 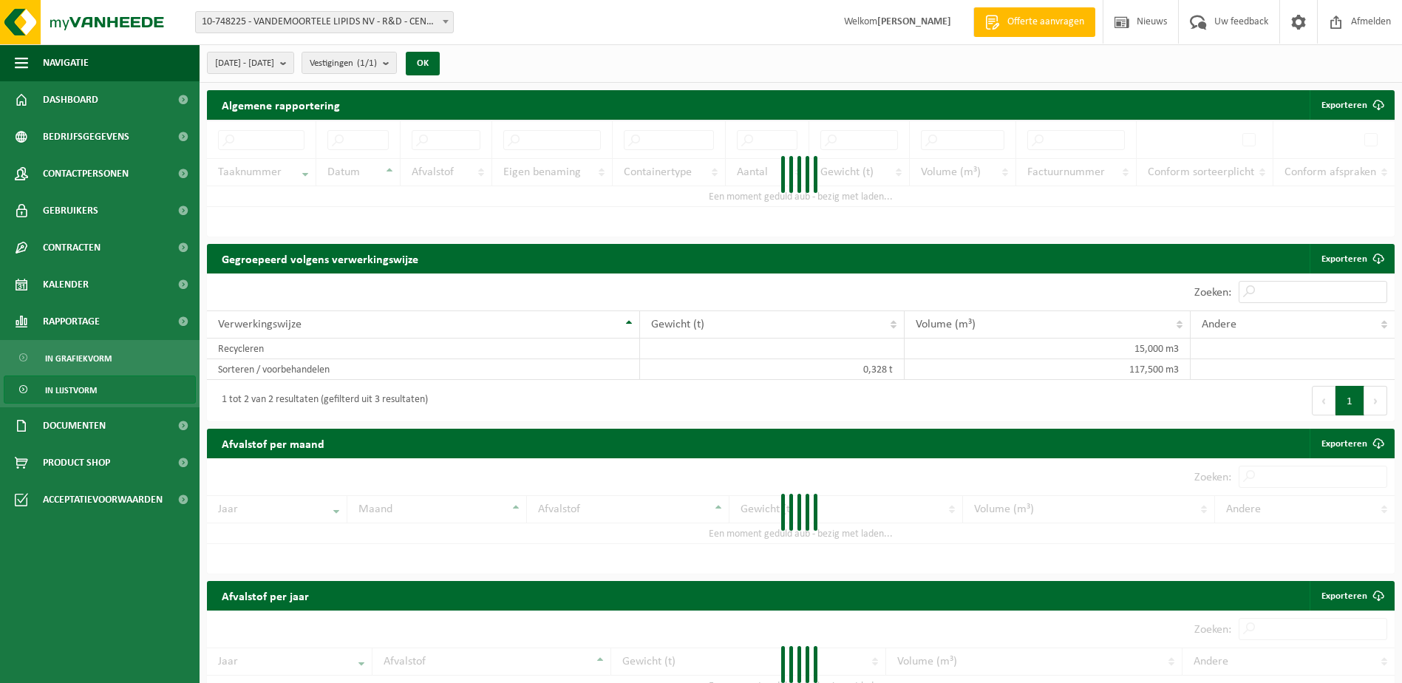 What do you see at coordinates (1048, 349) in the screenshot?
I see `td: 15,000 m3` at bounding box center [1048, 349].